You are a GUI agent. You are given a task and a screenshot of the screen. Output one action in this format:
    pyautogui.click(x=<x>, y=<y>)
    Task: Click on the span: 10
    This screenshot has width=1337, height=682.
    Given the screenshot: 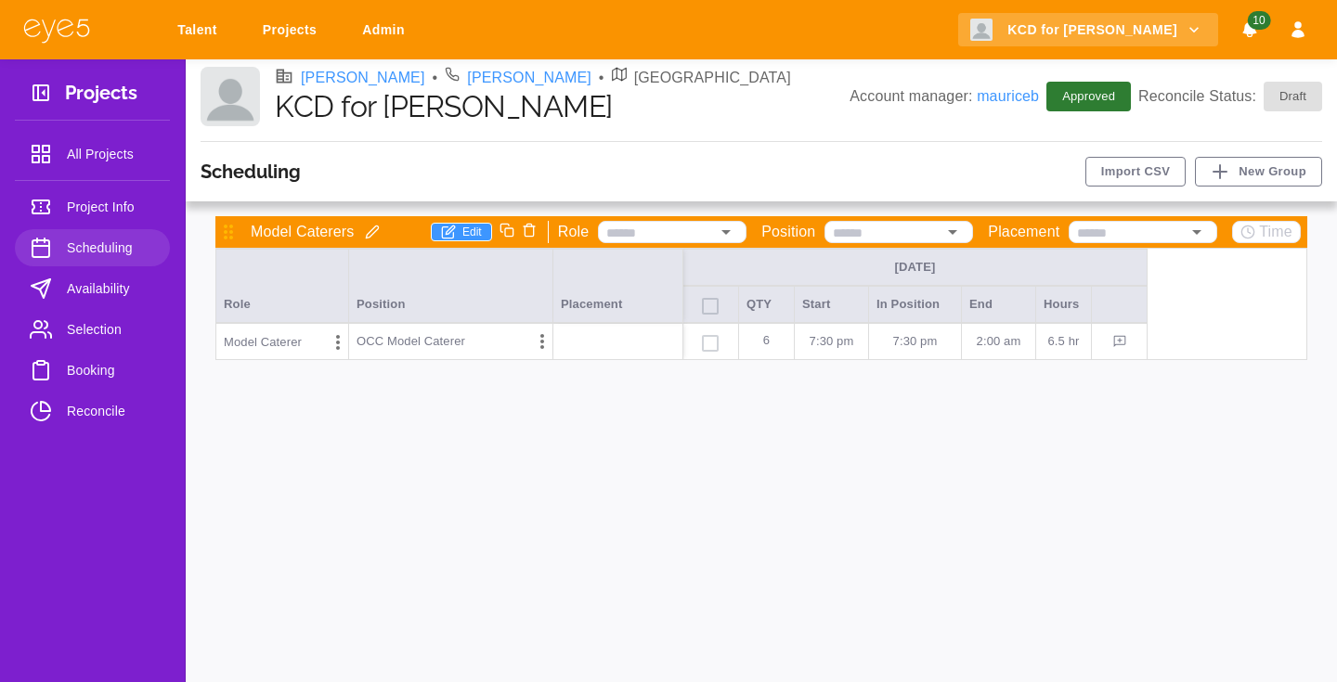 What is the action you would take?
    pyautogui.click(x=1258, y=20)
    